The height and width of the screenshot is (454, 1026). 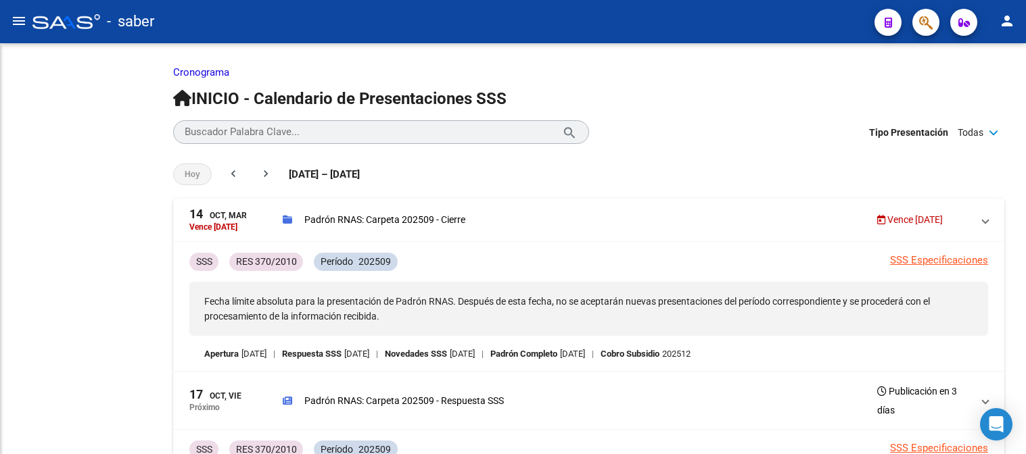 I want to click on h3: Publicación en 3 días, so click(x=924, y=401).